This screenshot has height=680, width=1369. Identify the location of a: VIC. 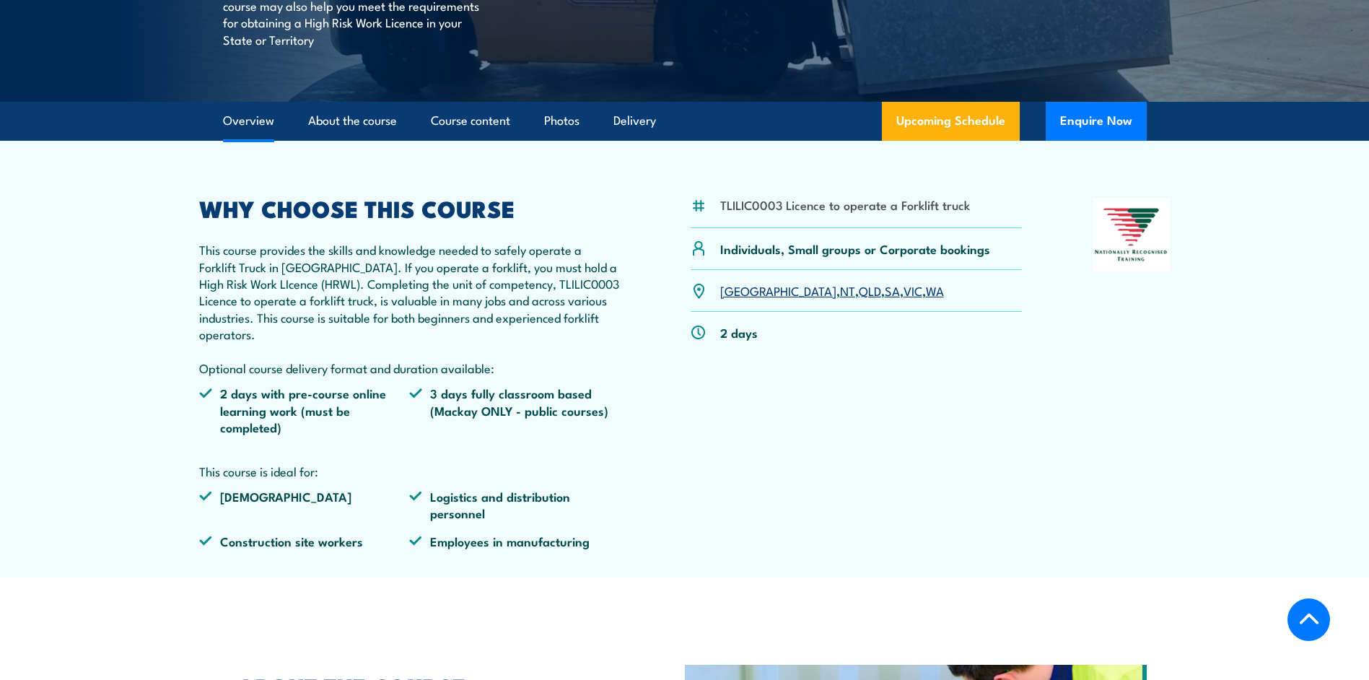
(913, 290).